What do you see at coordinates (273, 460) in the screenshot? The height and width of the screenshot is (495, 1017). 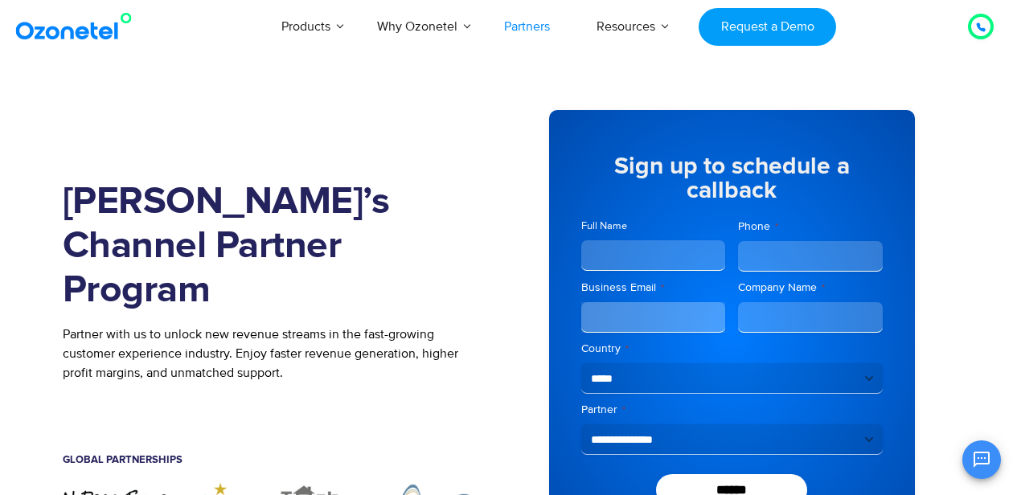 I see `h5: Global Partnerships` at bounding box center [273, 460].